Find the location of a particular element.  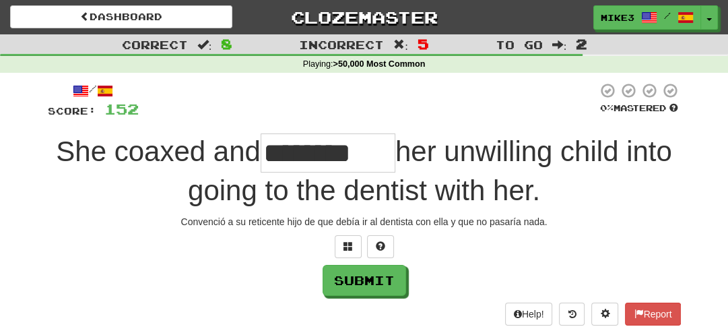

button: Report is located at coordinates (653, 314).